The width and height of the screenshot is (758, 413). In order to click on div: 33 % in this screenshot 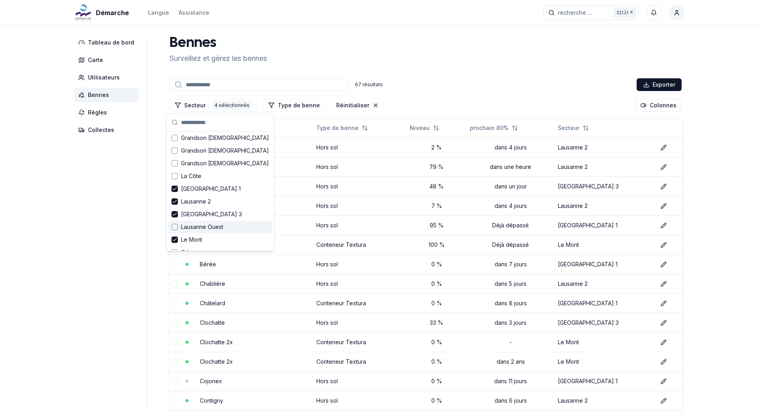, I will do `click(436, 323)`.